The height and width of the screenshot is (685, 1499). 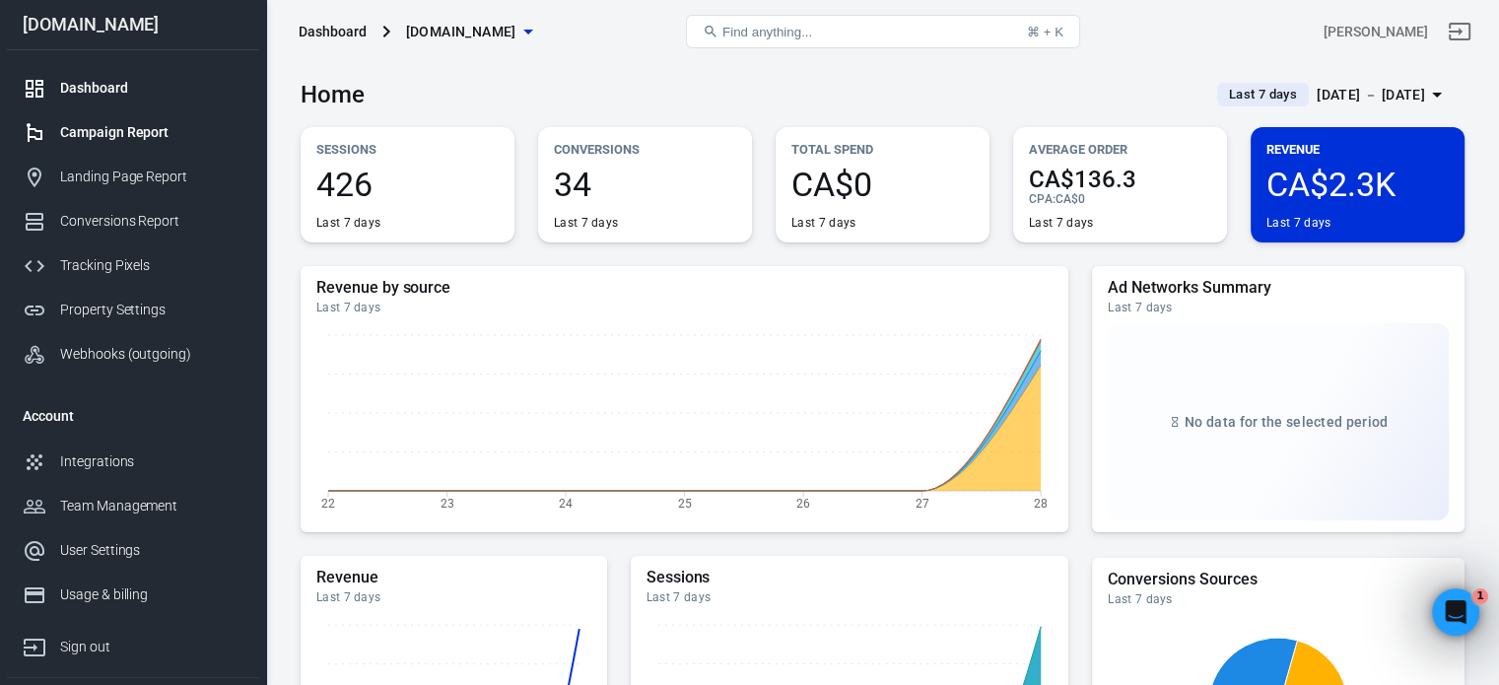 I want to click on tspan: 23, so click(x=447, y=503).